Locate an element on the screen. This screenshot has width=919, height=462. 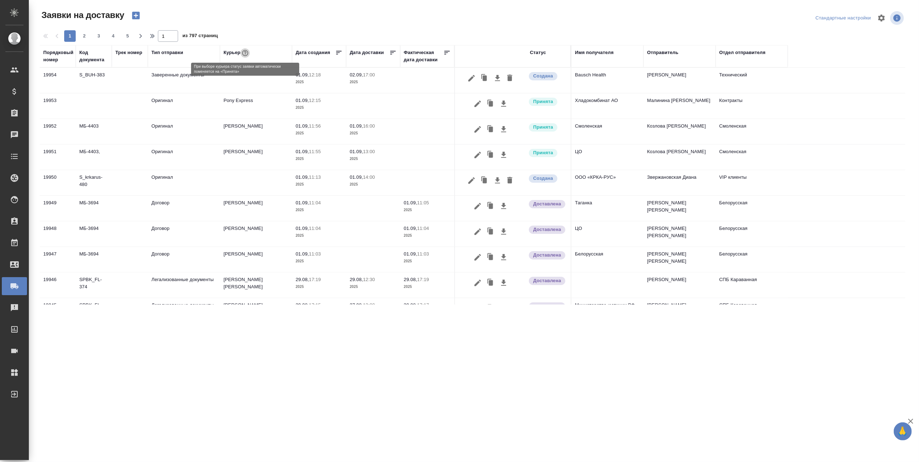
td: СПБ Караванная is located at coordinates (752, 285).